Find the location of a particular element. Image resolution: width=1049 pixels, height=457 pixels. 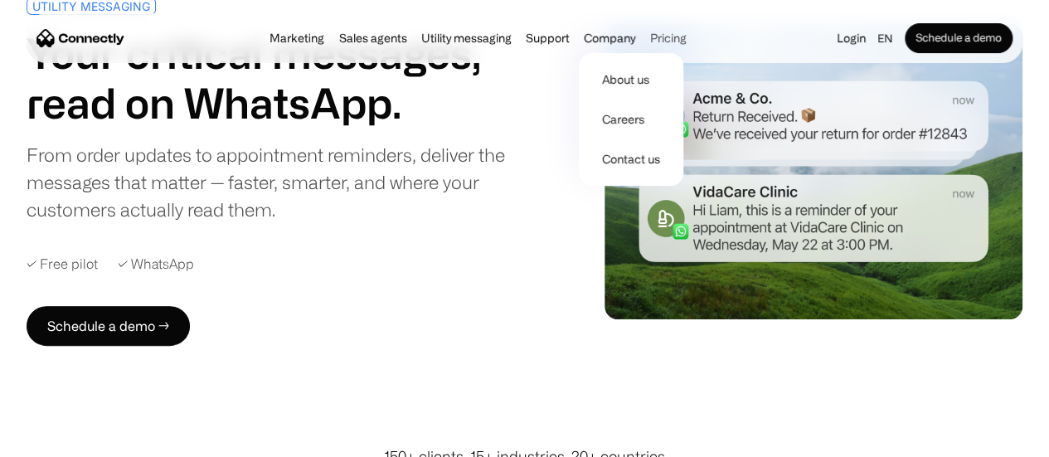

div: ✓ Free pilot is located at coordinates (62, 264).